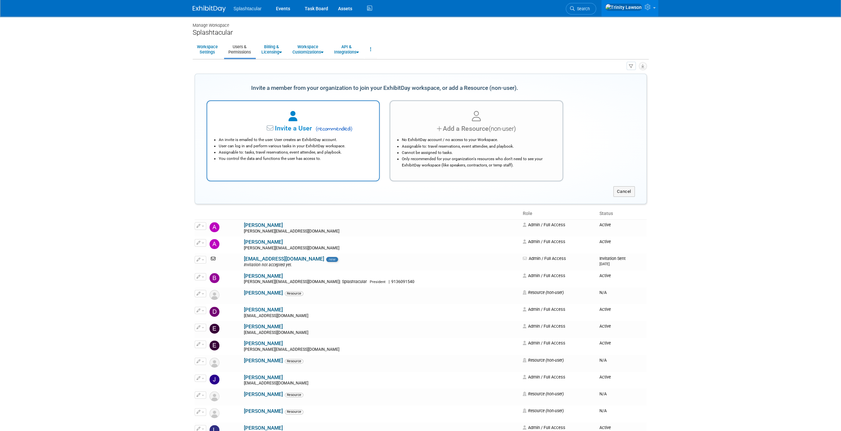 This screenshot has width=841, height=431. Describe the element at coordinates (295, 159) in the screenshot. I see `li: You control the data and functions the user has access to.` at that location.